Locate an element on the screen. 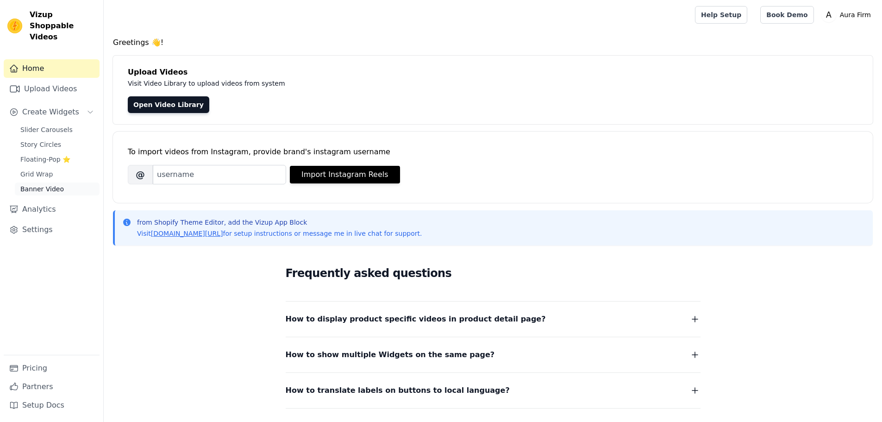 This screenshot has height=422, width=882. span: Vizup Shoppable Videos is located at coordinates (62, 26).